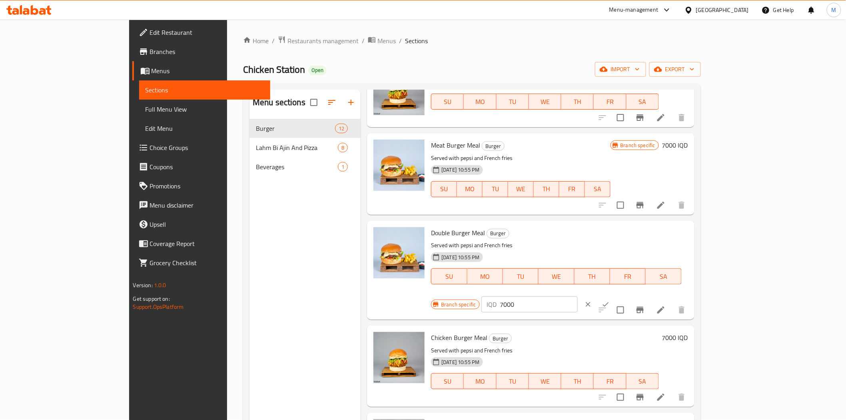 The height and width of the screenshot is (420, 846). What do you see at coordinates (158, 307) in the screenshot?
I see `a: Support.OpsPlatform` at bounding box center [158, 307].